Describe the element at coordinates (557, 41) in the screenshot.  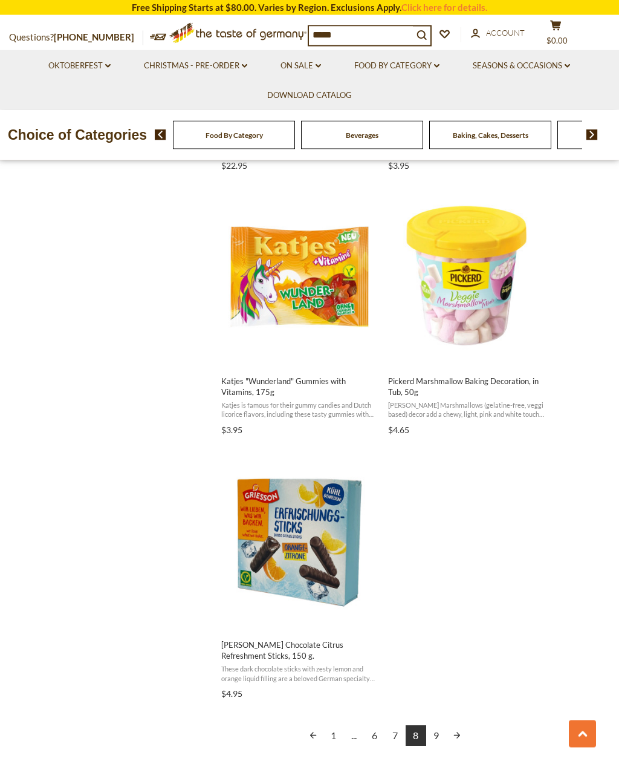
I see `span: $0.00` at that location.